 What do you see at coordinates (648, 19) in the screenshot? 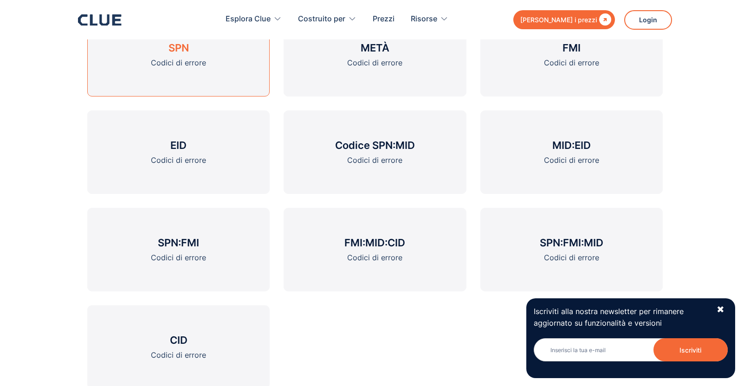
I see `font: Login` at bounding box center [648, 19].